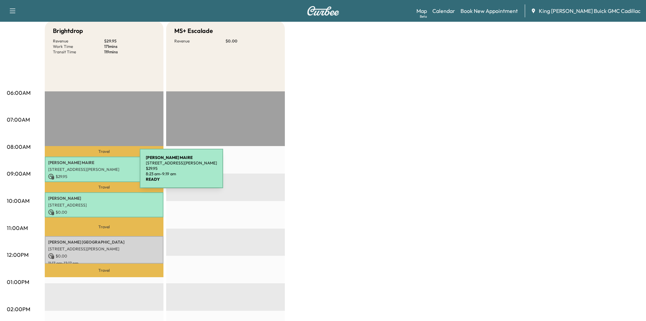 The image size is (646, 321). I want to click on p: 9:41 am - 10:36 am, so click(104, 219).